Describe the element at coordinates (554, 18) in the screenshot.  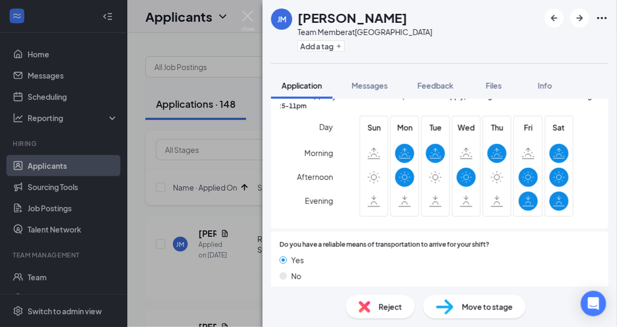
I see `svg: ArrowLeftNew` at that location.